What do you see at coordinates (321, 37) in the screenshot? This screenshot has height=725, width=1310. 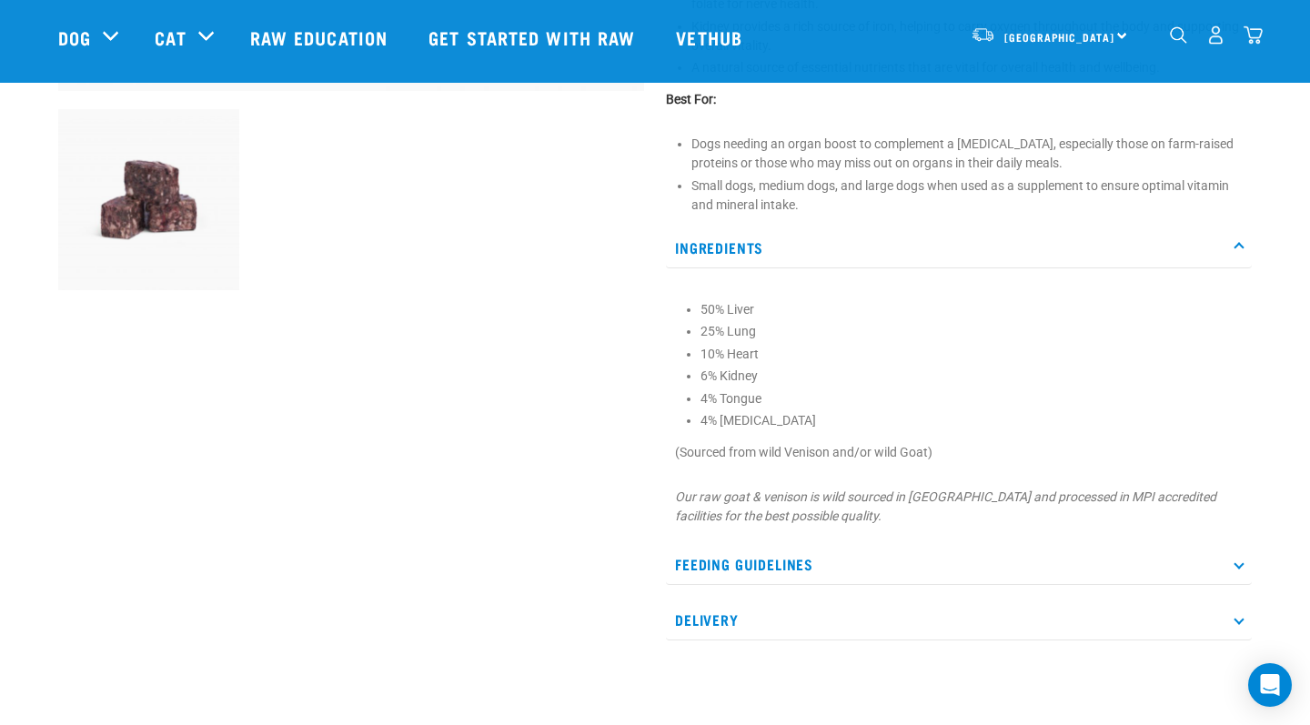 I see `a: Raw Education` at bounding box center [321, 37].